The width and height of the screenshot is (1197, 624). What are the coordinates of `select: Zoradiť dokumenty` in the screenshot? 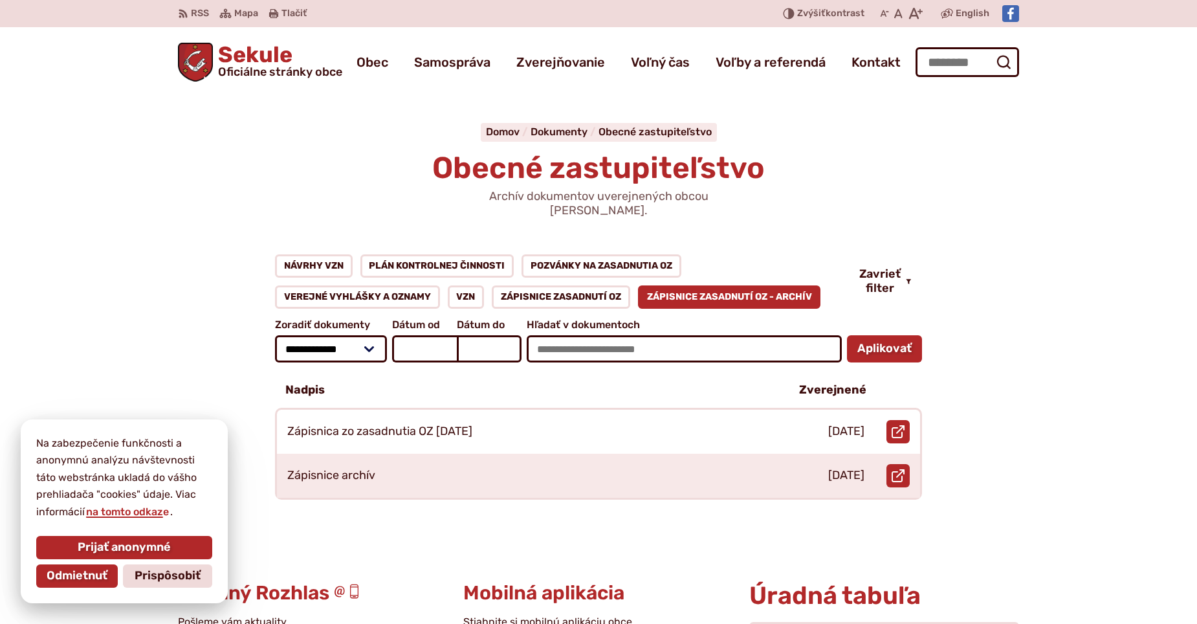 It's located at (331, 349).